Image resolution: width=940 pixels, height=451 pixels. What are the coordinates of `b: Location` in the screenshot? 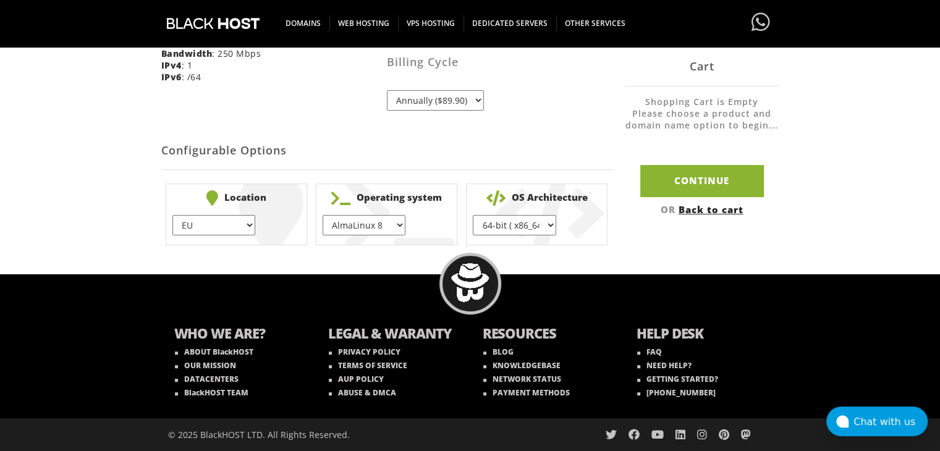 It's located at (236, 198).